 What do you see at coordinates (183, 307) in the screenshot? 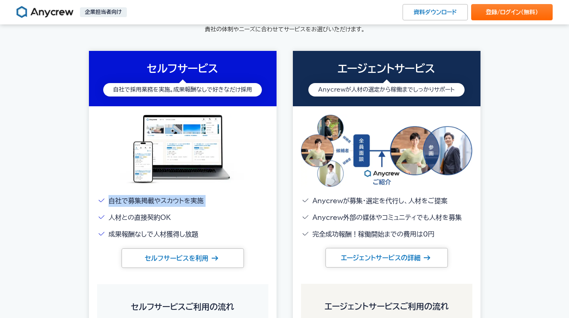
I see `h5: セルフサービス ご利用の流れ` at bounding box center [183, 307].